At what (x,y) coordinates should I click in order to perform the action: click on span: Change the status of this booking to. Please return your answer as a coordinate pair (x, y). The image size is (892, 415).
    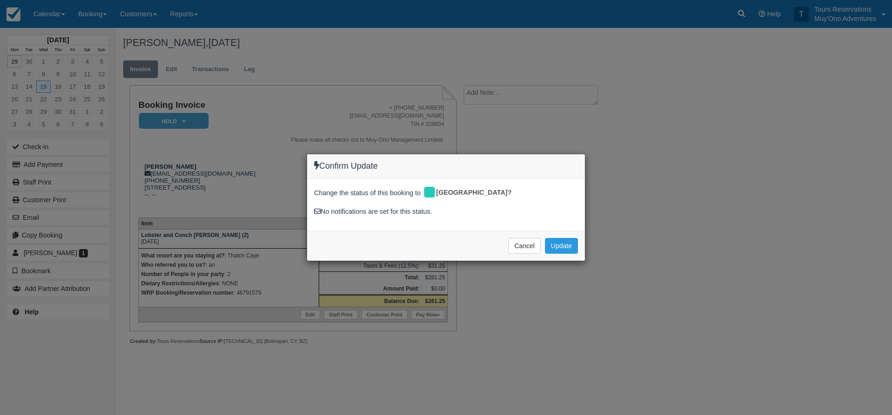
    Looking at the image, I should click on (367, 194).